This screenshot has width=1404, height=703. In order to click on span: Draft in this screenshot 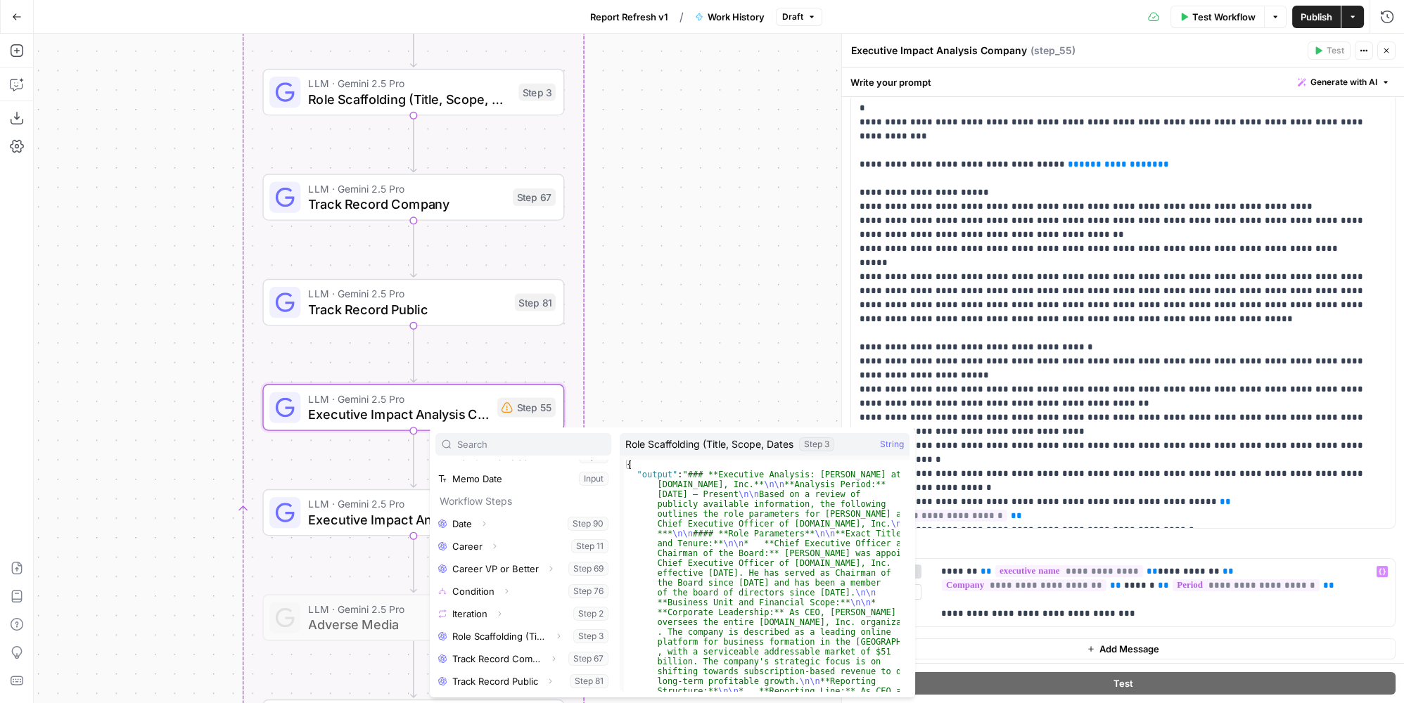, I will do `click(793, 17)`.